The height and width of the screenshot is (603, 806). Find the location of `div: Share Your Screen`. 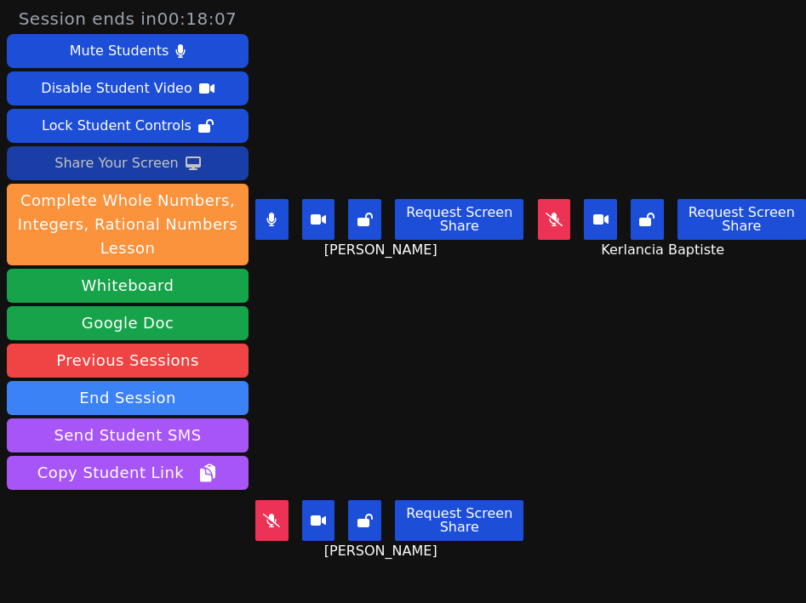

div: Share Your Screen is located at coordinates (117, 163).